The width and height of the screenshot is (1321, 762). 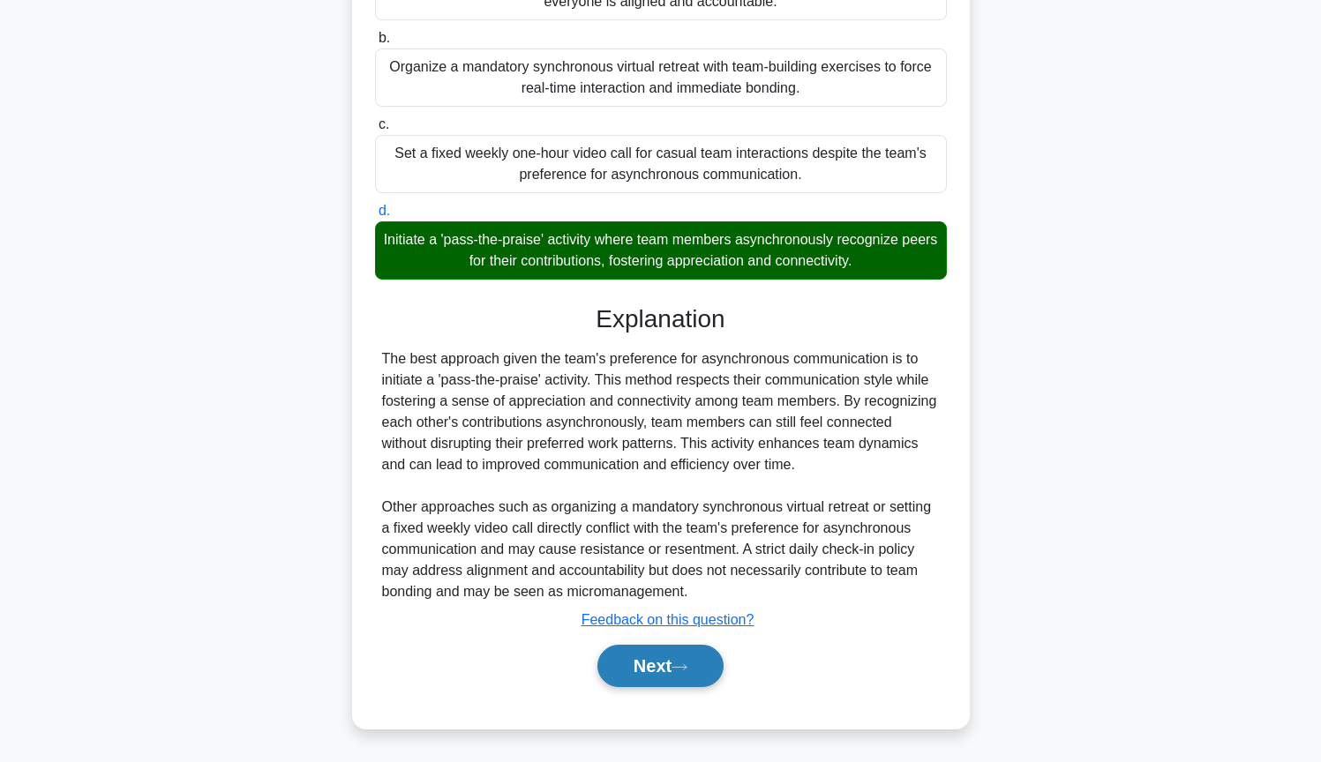 I want to click on span: d., so click(x=384, y=210).